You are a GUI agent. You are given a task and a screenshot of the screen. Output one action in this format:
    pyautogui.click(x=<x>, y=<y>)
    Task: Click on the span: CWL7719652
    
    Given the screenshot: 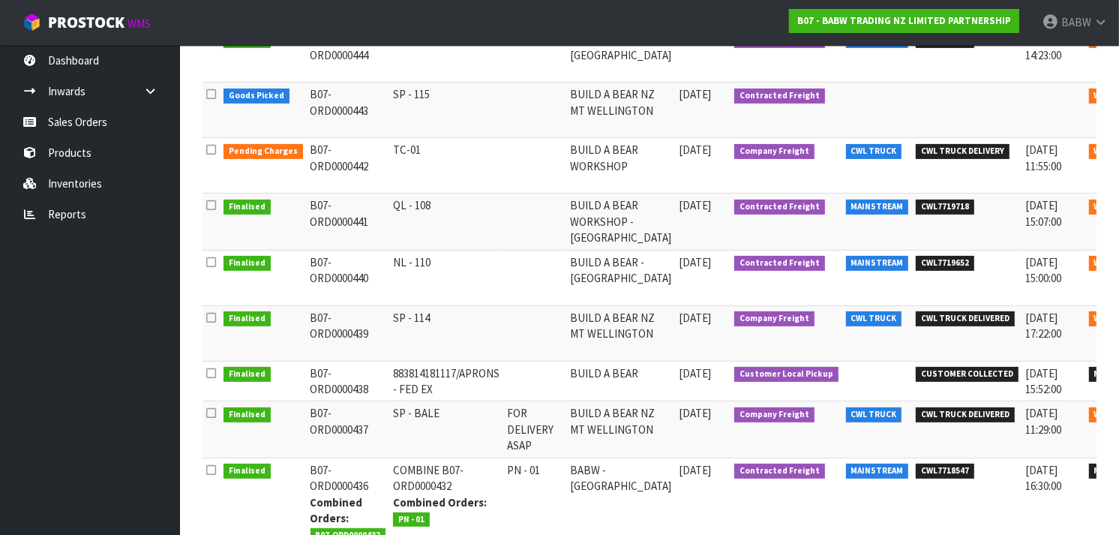 What is the action you would take?
    pyautogui.click(x=945, y=263)
    